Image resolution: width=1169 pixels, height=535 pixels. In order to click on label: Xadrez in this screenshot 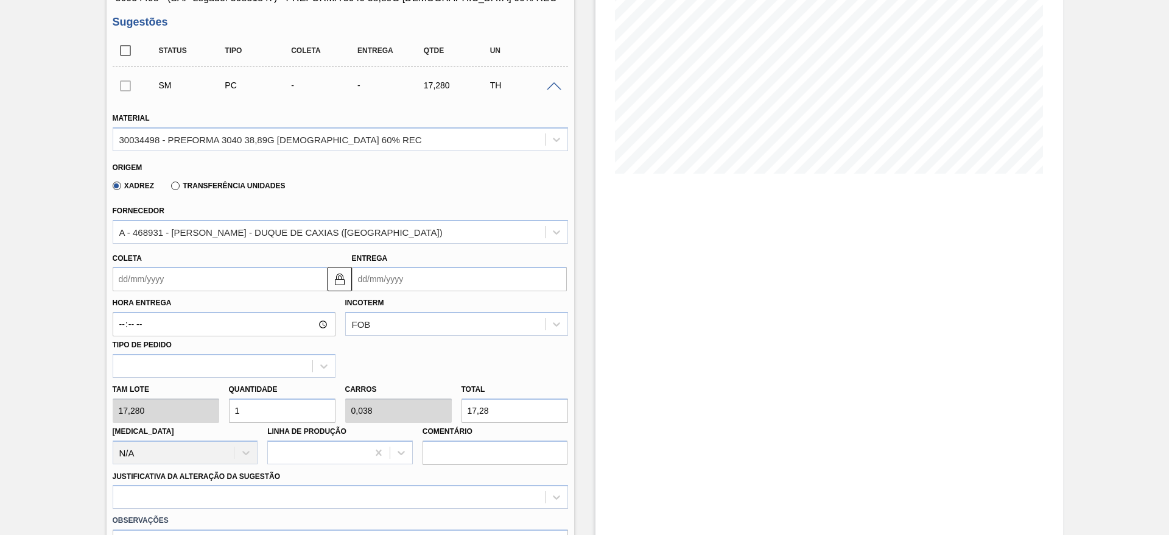, I will do `click(133, 186)`.